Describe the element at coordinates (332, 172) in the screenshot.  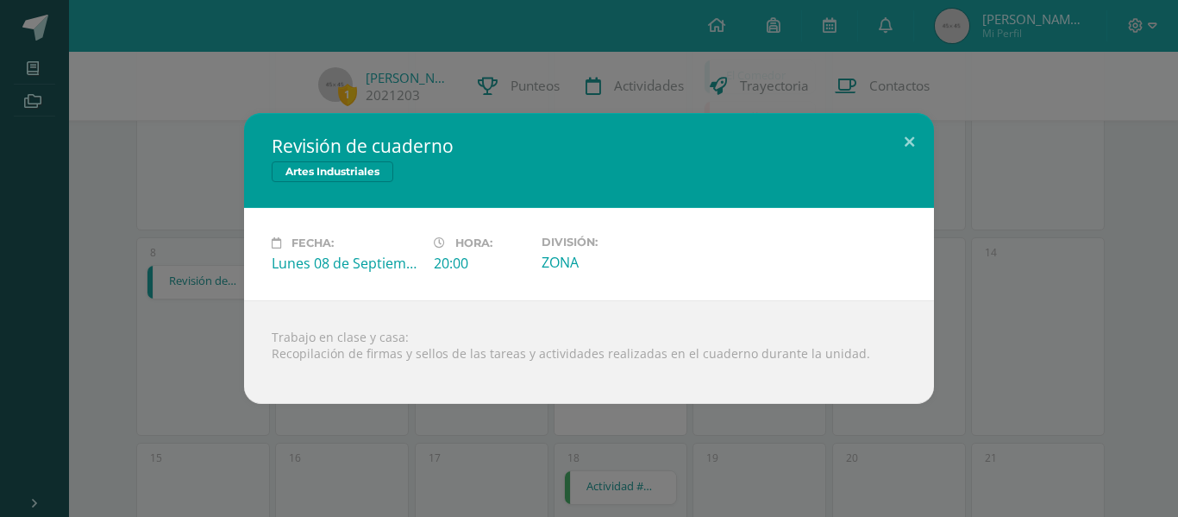
I see `span: Artes Industriales` at that location.